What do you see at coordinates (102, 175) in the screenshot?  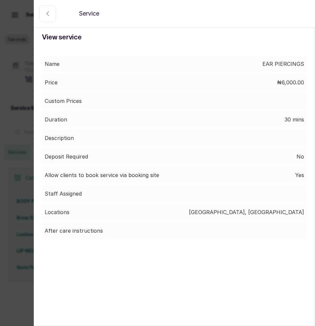 I see `p: Allow clients to book service via booking site` at bounding box center [102, 175].